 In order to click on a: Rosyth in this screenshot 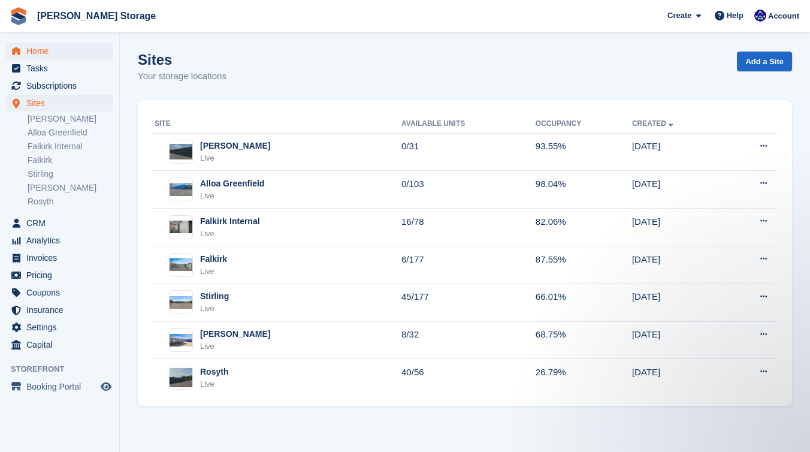, I will do `click(70, 201)`.